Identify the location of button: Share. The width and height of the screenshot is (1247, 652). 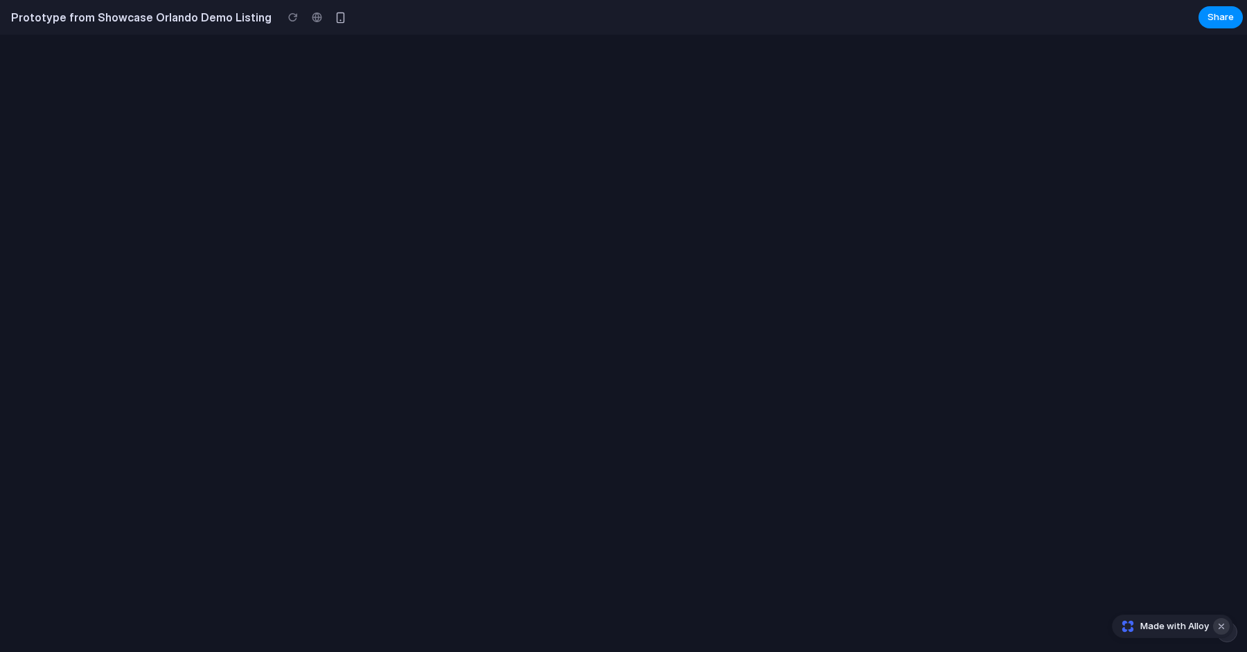
(1220, 17).